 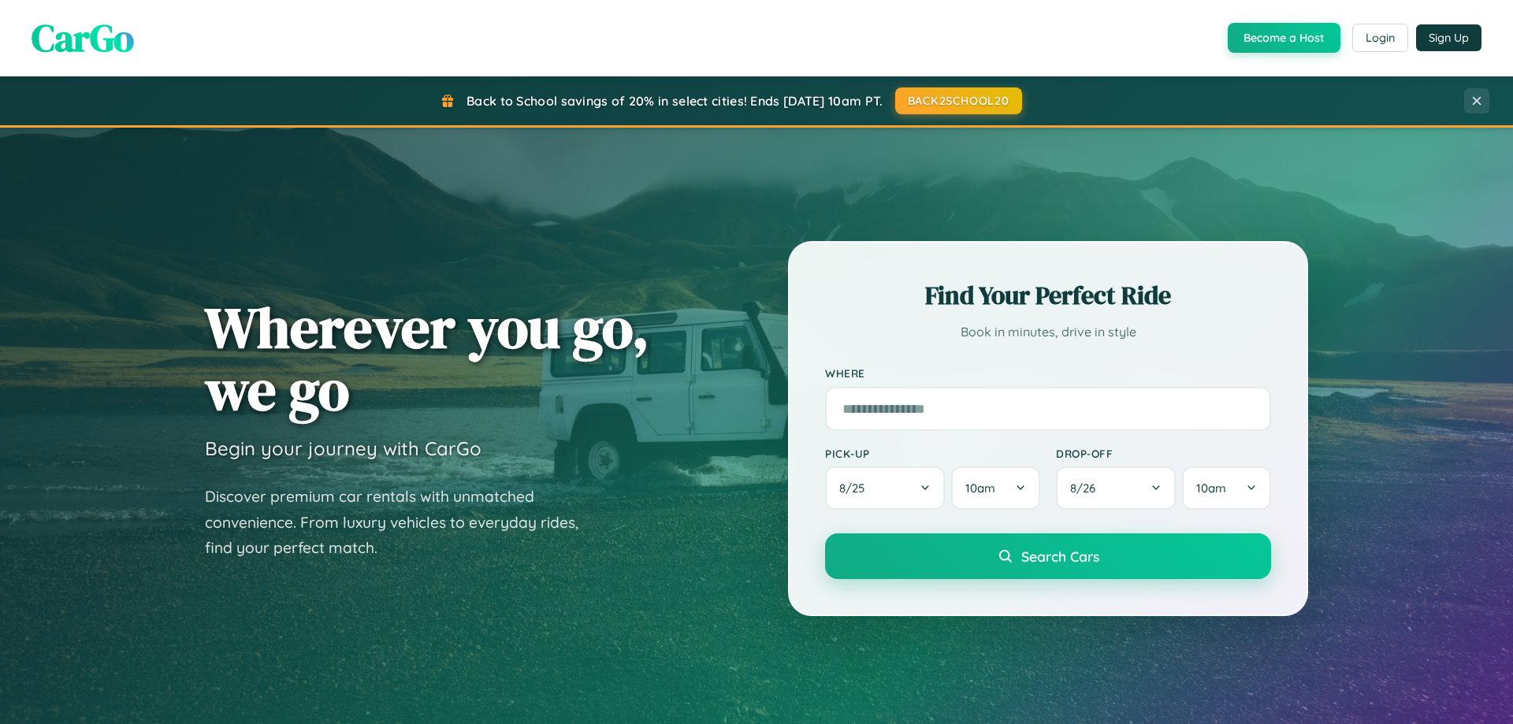 What do you see at coordinates (1048, 556) in the screenshot?
I see `button: Search Cars` at bounding box center [1048, 556].